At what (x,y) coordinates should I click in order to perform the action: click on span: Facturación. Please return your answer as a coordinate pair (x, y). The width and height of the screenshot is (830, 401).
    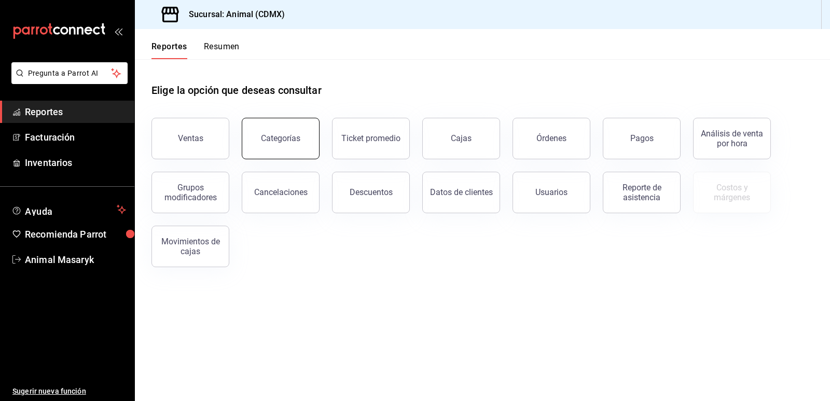
    Looking at the image, I should click on (75, 137).